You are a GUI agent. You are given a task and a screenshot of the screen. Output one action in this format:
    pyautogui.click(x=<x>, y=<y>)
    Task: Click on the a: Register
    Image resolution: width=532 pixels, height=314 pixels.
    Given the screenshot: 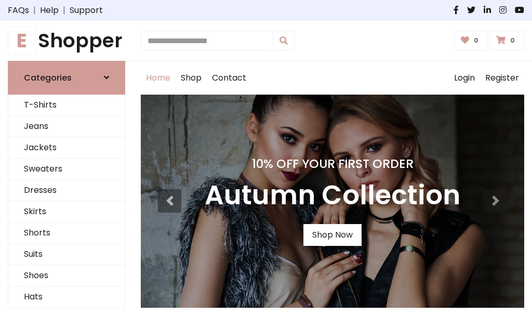 What is the action you would take?
    pyautogui.click(x=502, y=78)
    